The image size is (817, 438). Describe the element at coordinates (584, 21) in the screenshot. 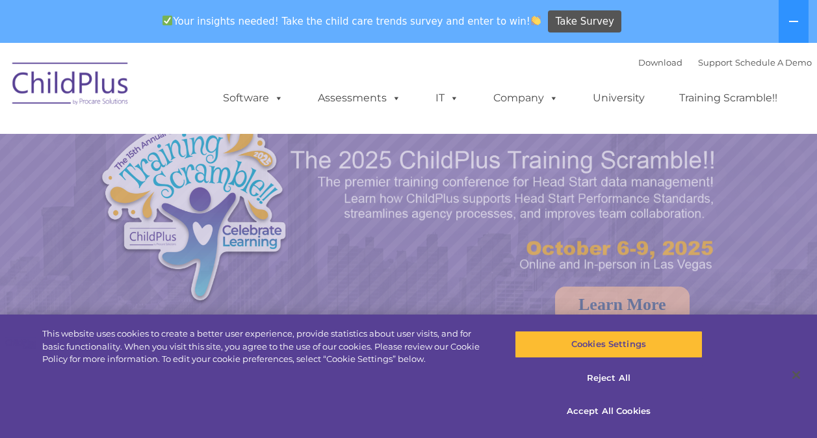

I see `a: Take Survey` at that location.